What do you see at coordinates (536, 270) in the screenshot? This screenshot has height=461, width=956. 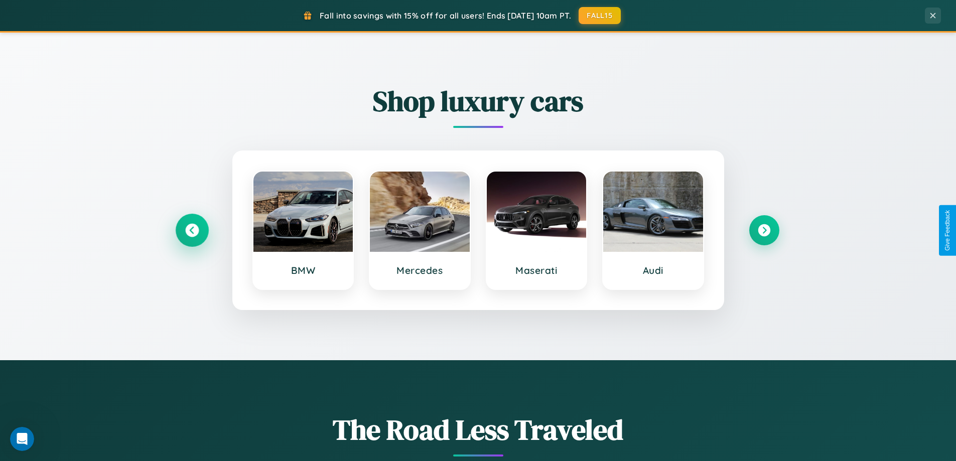 I see `h3: Maserati` at bounding box center [536, 270].